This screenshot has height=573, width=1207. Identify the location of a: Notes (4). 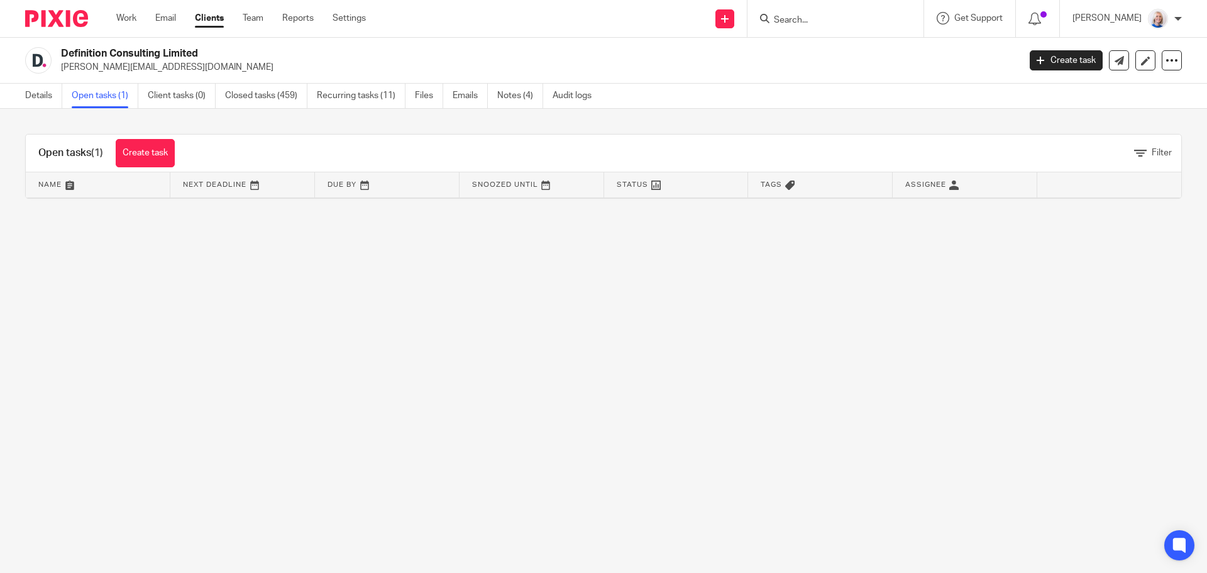
(520, 96).